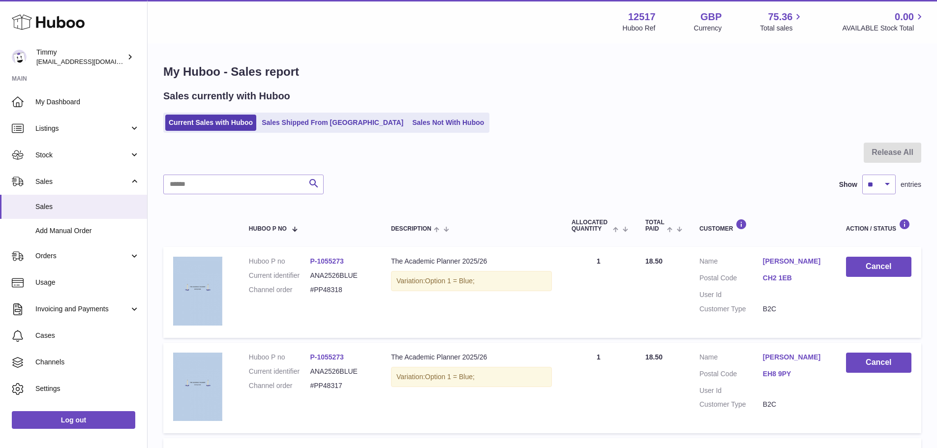  What do you see at coordinates (19, 57) in the screenshot?
I see `img: internalAdmin-12517@internal.huboo.com` at bounding box center [19, 57].